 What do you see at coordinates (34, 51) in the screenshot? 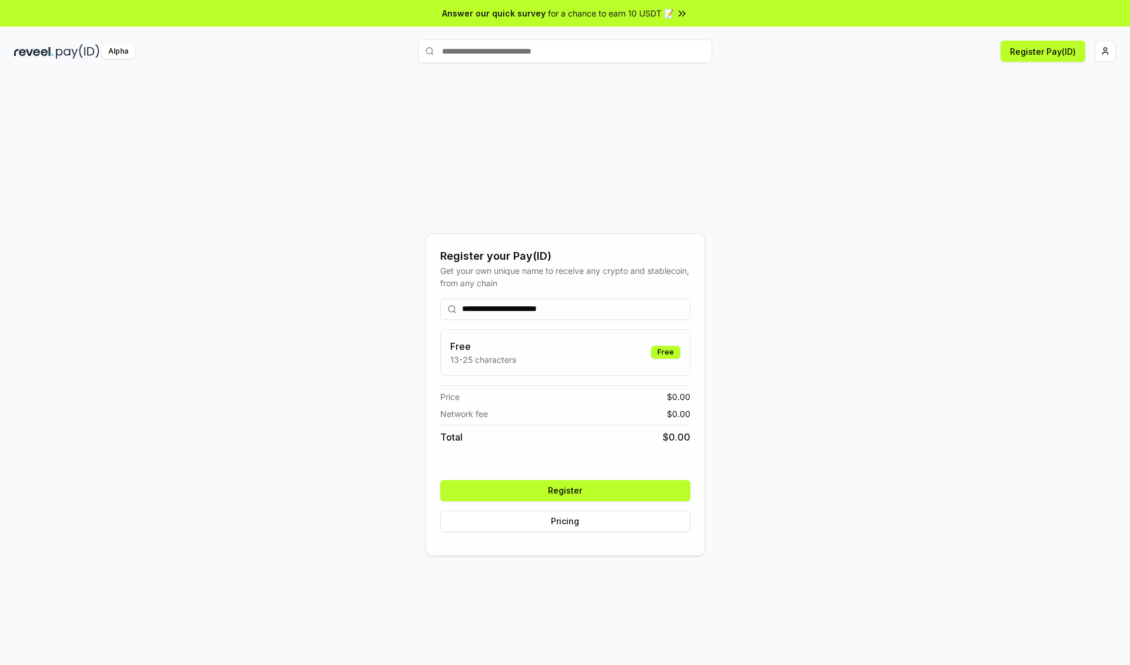
I see `img: reveel_dark` at bounding box center [34, 51].